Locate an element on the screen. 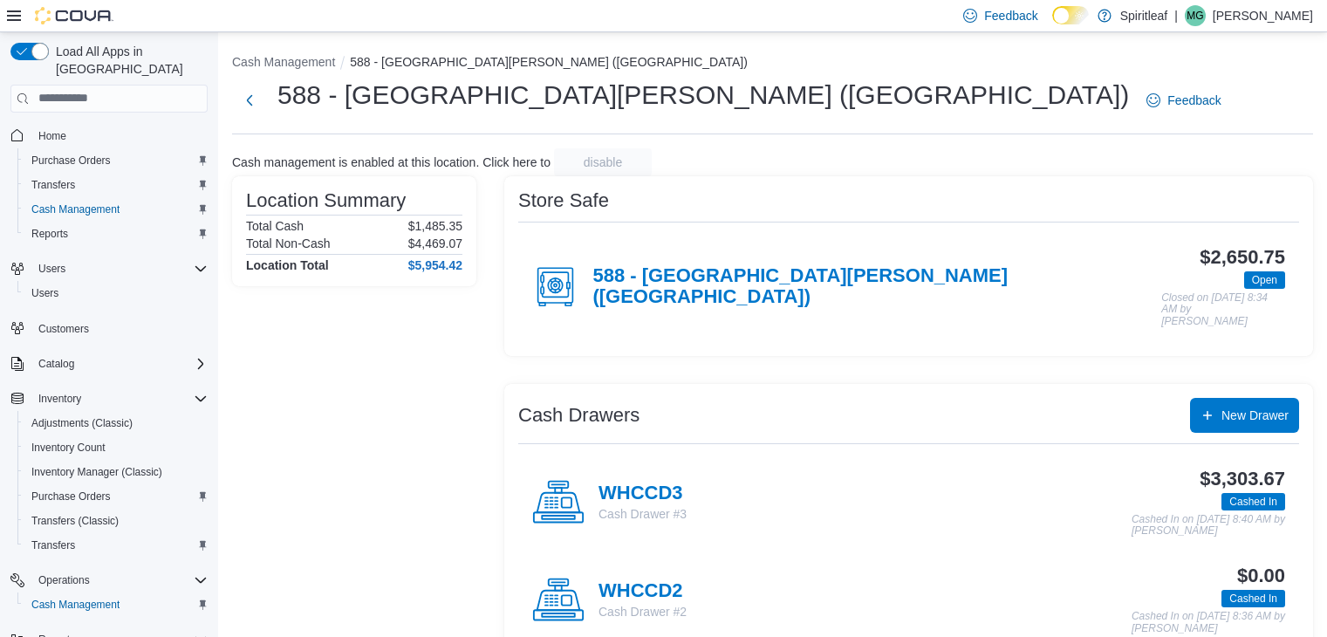 This screenshot has width=1327, height=637. h4: WHCCD3 is located at coordinates (642, 494).